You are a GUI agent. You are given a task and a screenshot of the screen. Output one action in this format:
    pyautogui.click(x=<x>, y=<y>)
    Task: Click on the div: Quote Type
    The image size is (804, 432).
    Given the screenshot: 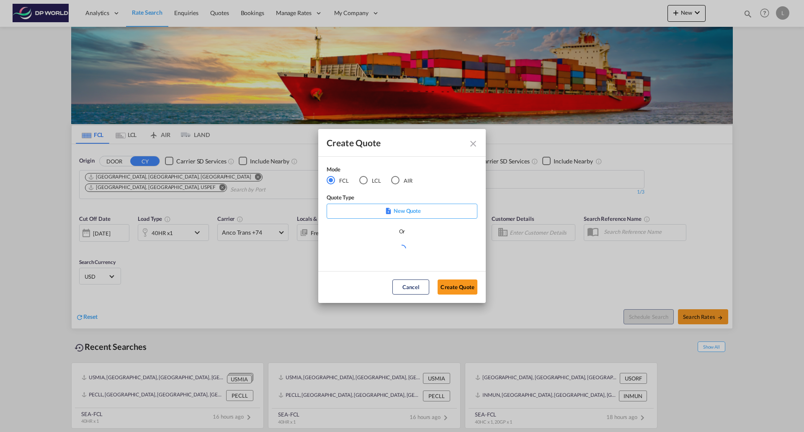 What is the action you would take?
    pyautogui.click(x=402, y=198)
    